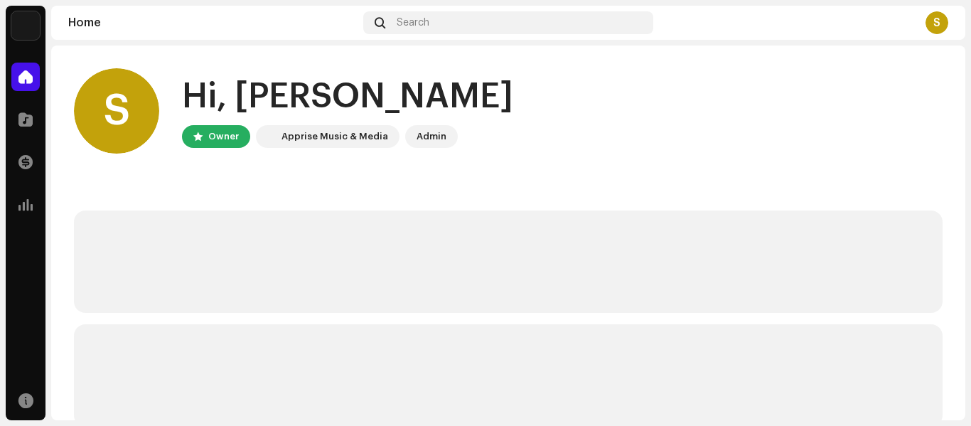  What do you see at coordinates (335, 136) in the screenshot?
I see `div: Apprise Music & Media` at bounding box center [335, 136].